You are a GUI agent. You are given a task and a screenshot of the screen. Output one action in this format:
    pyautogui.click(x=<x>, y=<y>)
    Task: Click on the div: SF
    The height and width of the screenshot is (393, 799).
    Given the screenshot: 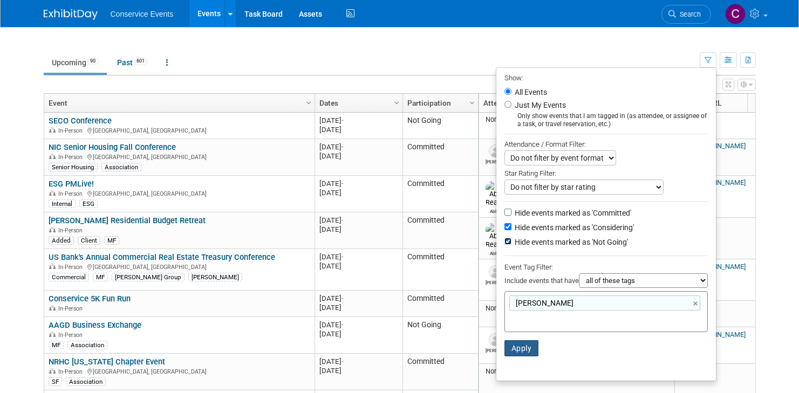 What is the action you would take?
    pyautogui.click(x=55, y=382)
    